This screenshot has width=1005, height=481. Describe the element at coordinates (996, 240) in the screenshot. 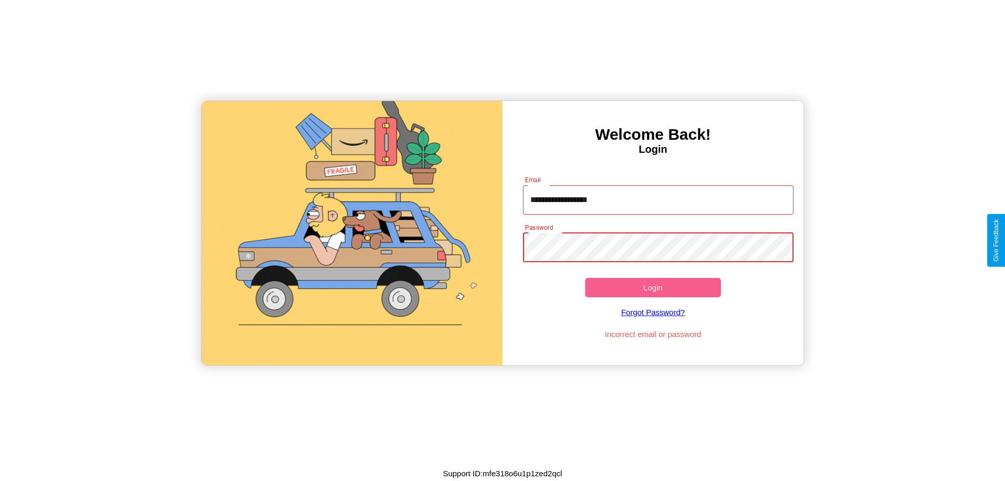

I see `div: Give Feedback` at that location.